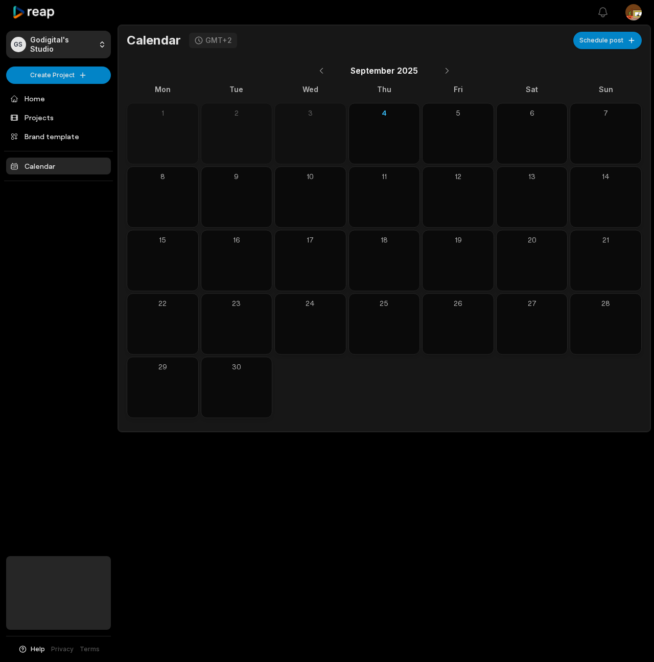 The height and width of the screenshot is (662, 654). What do you see at coordinates (310, 89) in the screenshot?
I see `div: Wed` at bounding box center [310, 89].